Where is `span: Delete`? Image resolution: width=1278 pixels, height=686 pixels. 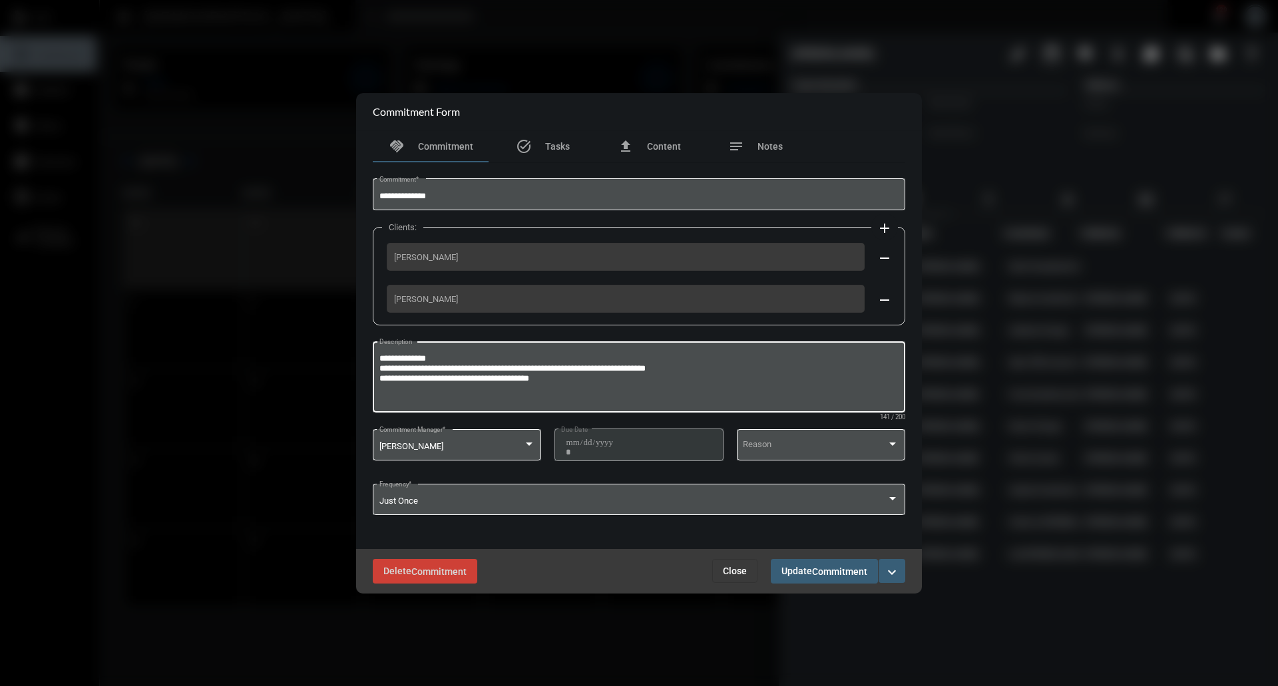
span: Delete is located at coordinates (425, 570).